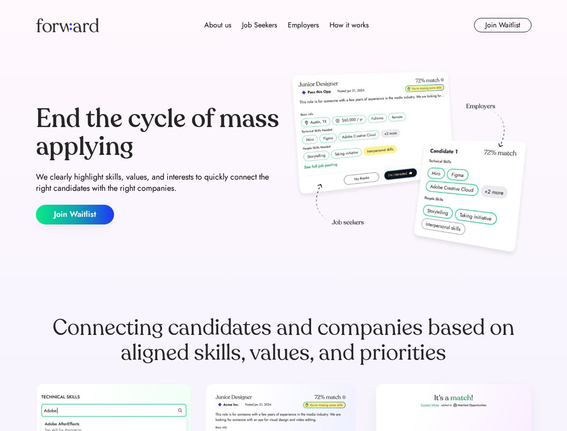 This screenshot has width=567, height=431. What do you see at coordinates (303, 25) in the screenshot?
I see `div: Employers` at bounding box center [303, 25].